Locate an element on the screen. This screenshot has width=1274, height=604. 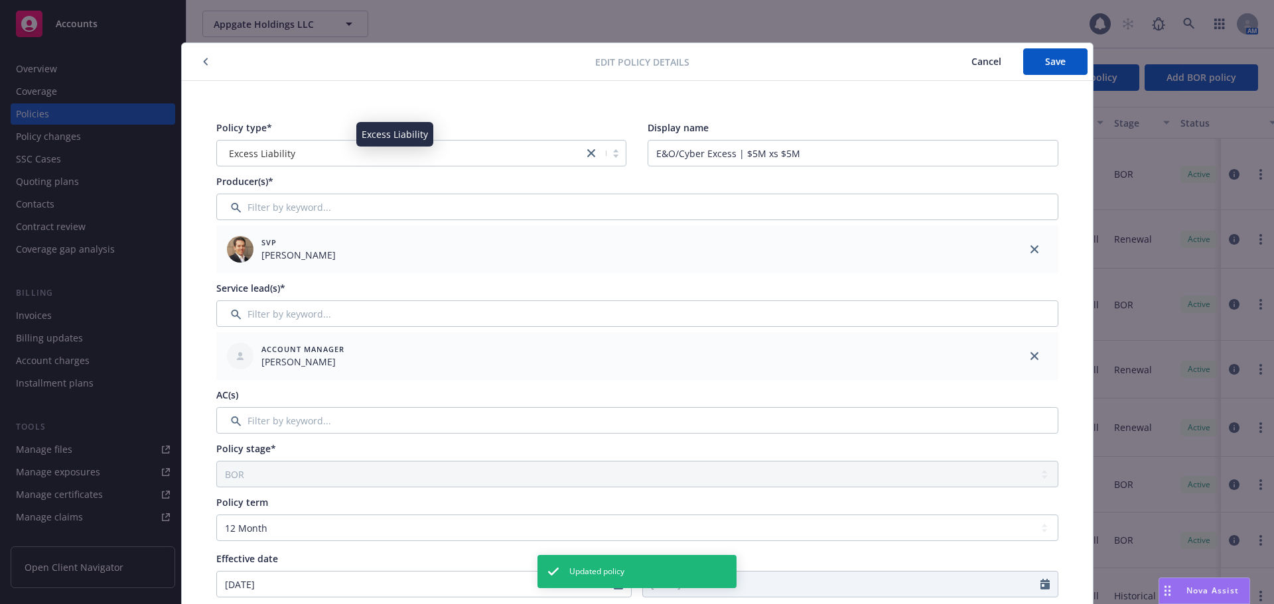
svg: Calendar is located at coordinates (1045, 584).